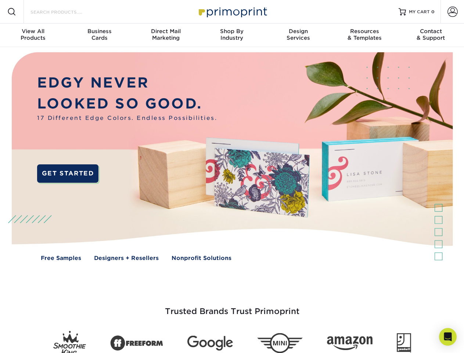 This screenshot has height=353, width=464. What do you see at coordinates (431, 31) in the screenshot?
I see `span: Contact` at bounding box center [431, 31].